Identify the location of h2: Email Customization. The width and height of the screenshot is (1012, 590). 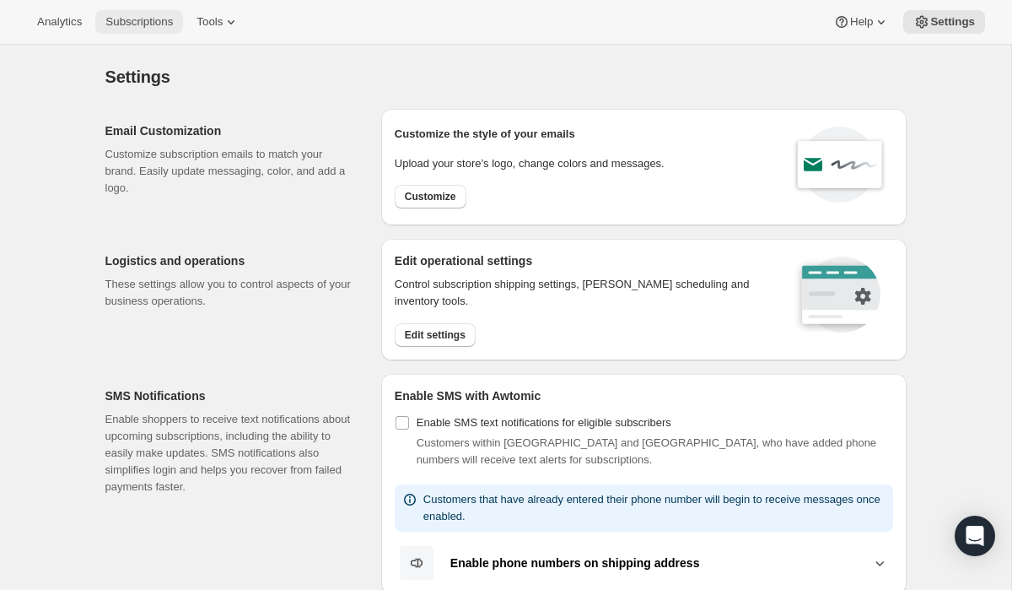
(229, 131).